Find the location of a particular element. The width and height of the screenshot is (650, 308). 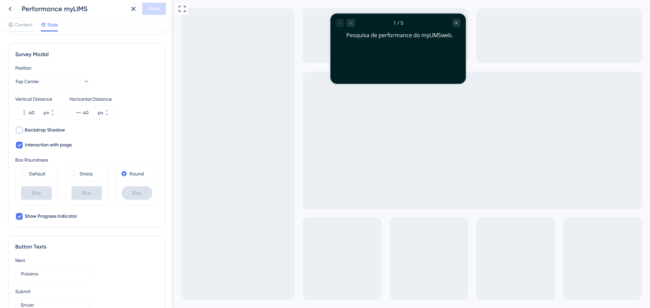

button: Top Center is located at coordinates (52, 82).